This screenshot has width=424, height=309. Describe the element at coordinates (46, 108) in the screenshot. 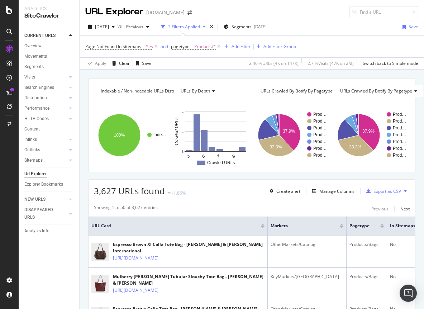

I see `a: Performance` at that location.